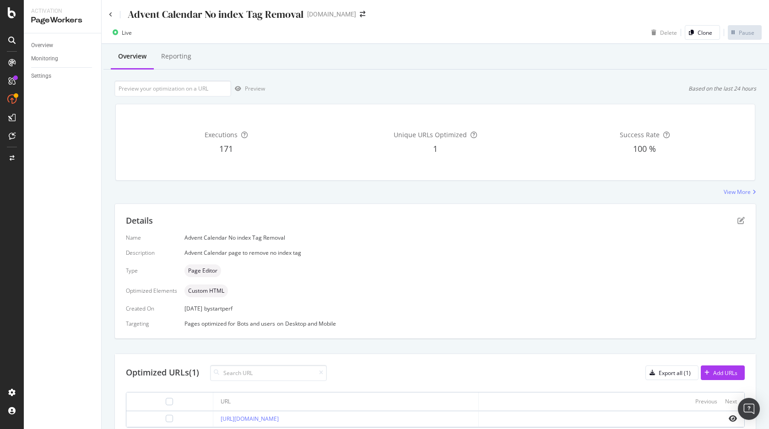 This screenshot has width=769, height=429. I want to click on div: Add URLs, so click(725, 373).